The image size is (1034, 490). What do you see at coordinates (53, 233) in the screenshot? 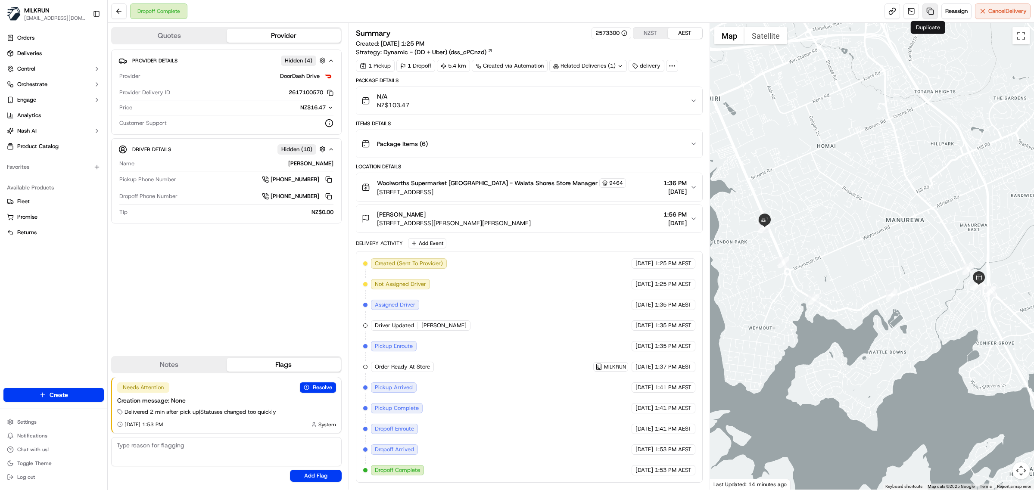
I see `button: Returns` at bounding box center [53, 233].